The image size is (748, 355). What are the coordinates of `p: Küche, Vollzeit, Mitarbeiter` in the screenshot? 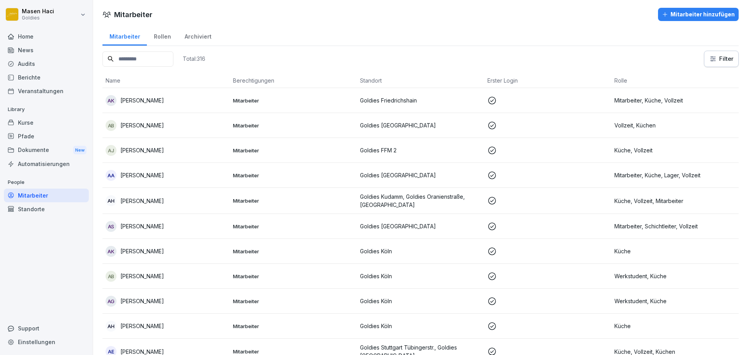 It's located at (675, 201).